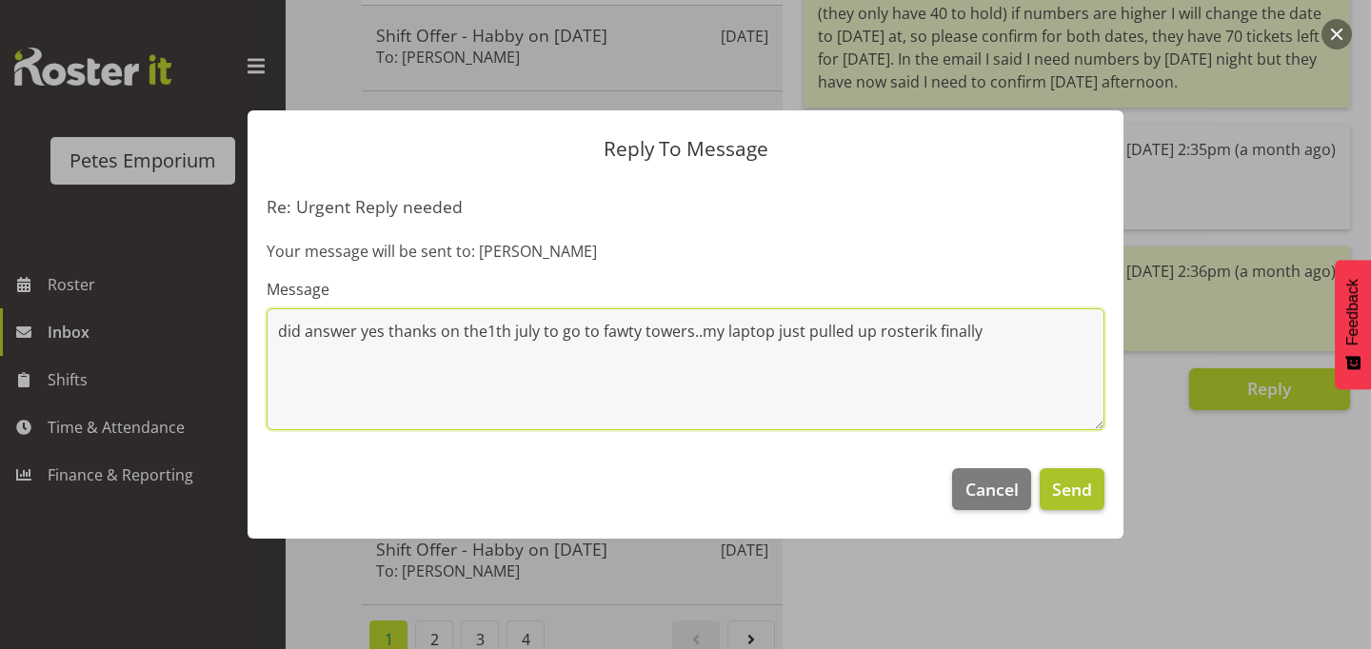 Image resolution: width=1371 pixels, height=649 pixels. Describe the element at coordinates (992, 489) in the screenshot. I see `span: Cancel` at that location.